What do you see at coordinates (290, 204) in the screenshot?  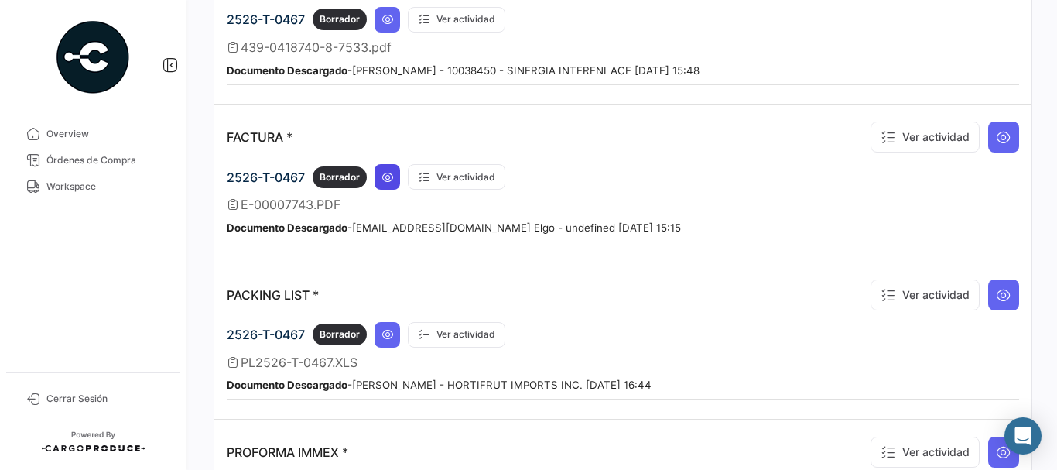 I see `span: E-00007743.PDF` at bounding box center [290, 204].